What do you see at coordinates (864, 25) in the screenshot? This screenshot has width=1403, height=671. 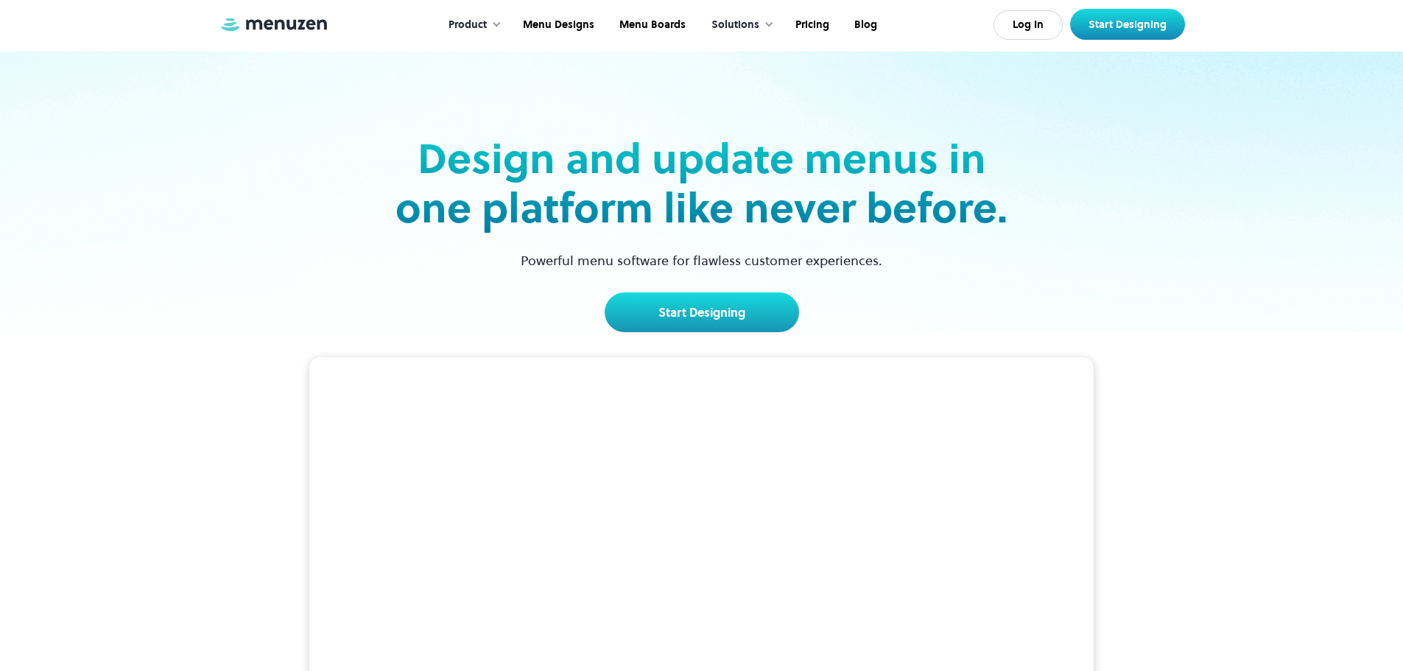 I see `a: Blog` at bounding box center [864, 25].